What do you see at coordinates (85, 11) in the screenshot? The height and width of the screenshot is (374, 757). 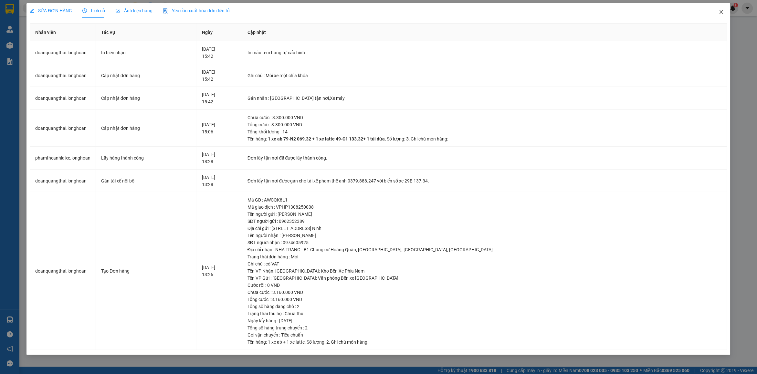 I see `span: clock-circle` at bounding box center [85, 11].